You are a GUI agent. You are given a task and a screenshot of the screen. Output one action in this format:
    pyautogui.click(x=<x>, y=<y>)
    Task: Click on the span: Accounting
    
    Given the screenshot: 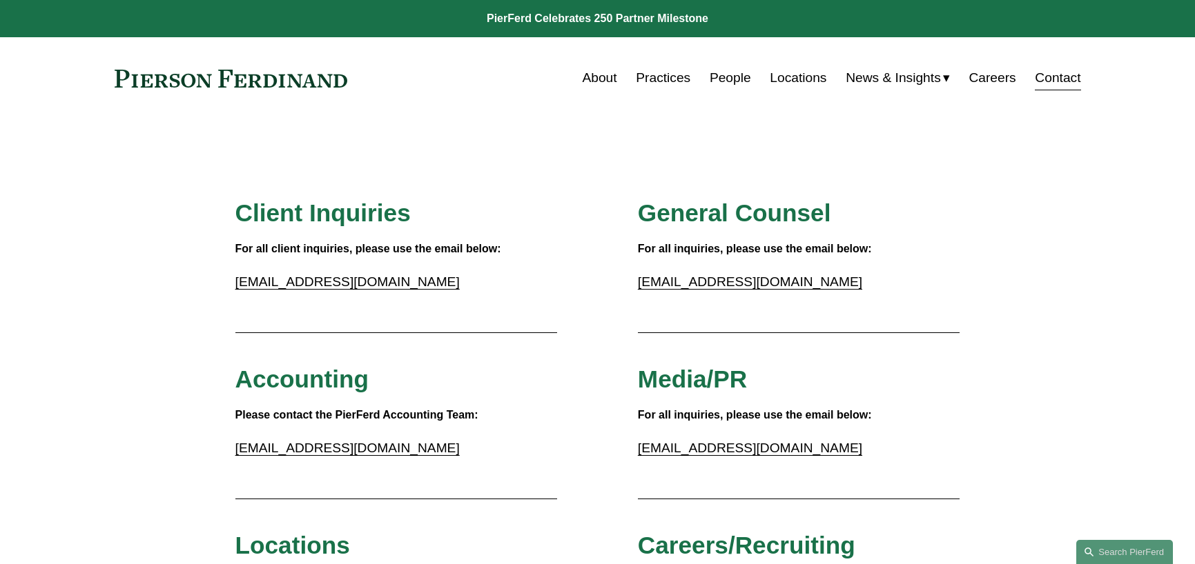 What is the action you would take?
    pyautogui.click(x=302, y=379)
    